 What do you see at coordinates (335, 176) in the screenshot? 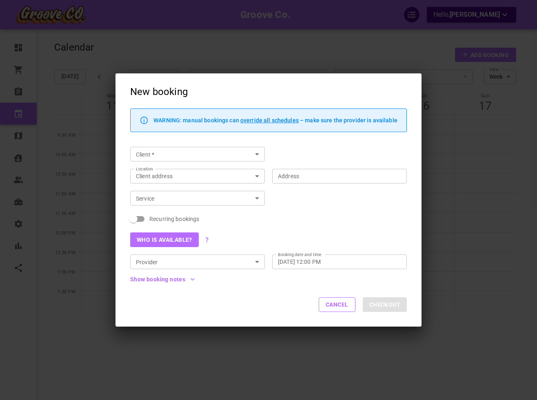
I see `input: Address` at bounding box center [335, 176].